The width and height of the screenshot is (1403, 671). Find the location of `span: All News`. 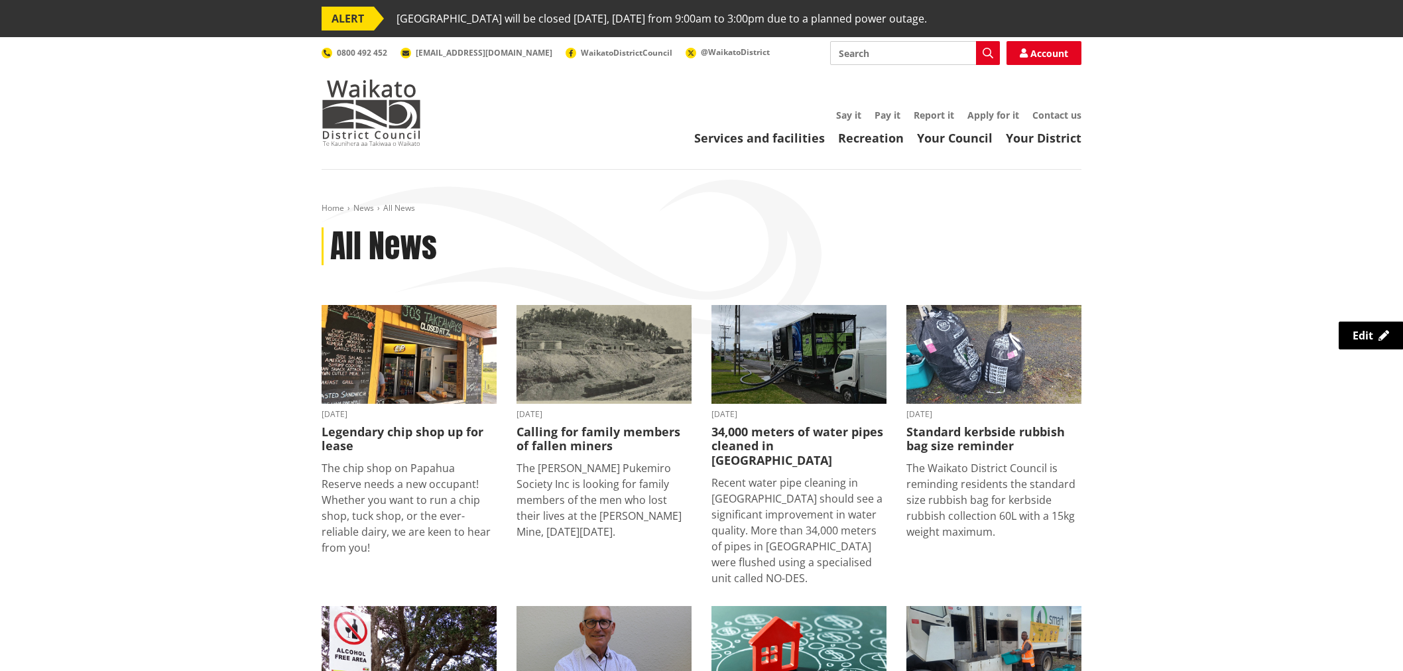

span: All News is located at coordinates (399, 208).